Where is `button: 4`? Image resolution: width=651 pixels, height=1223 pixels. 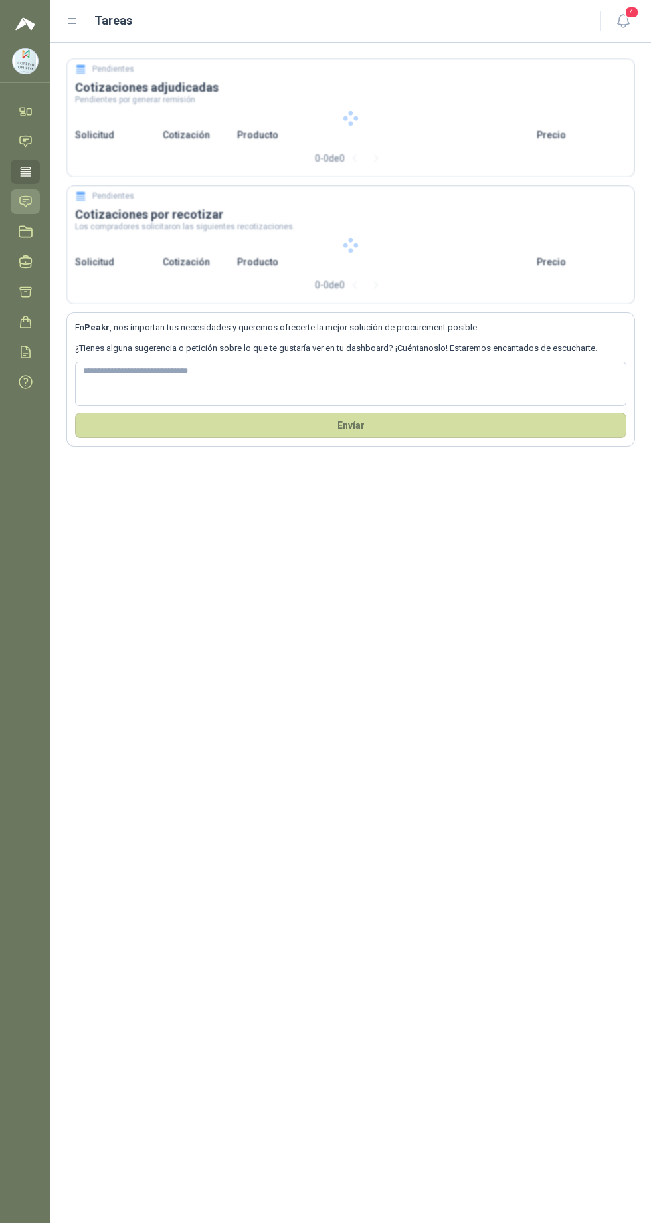
button: 4 is located at coordinates (623, 21).